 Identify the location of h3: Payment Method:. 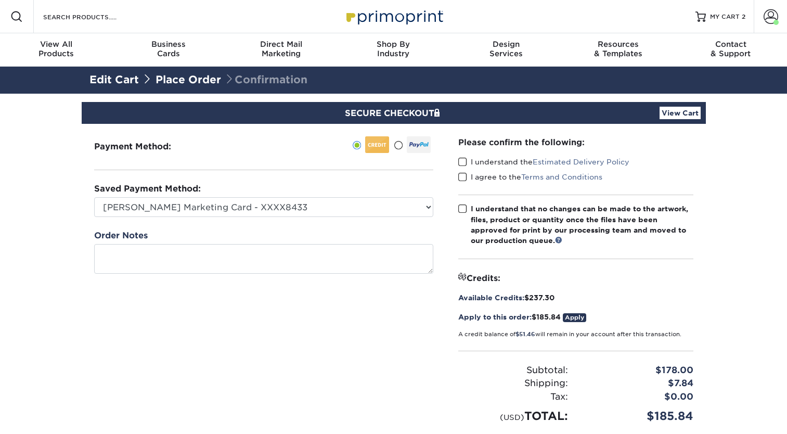
(145, 146).